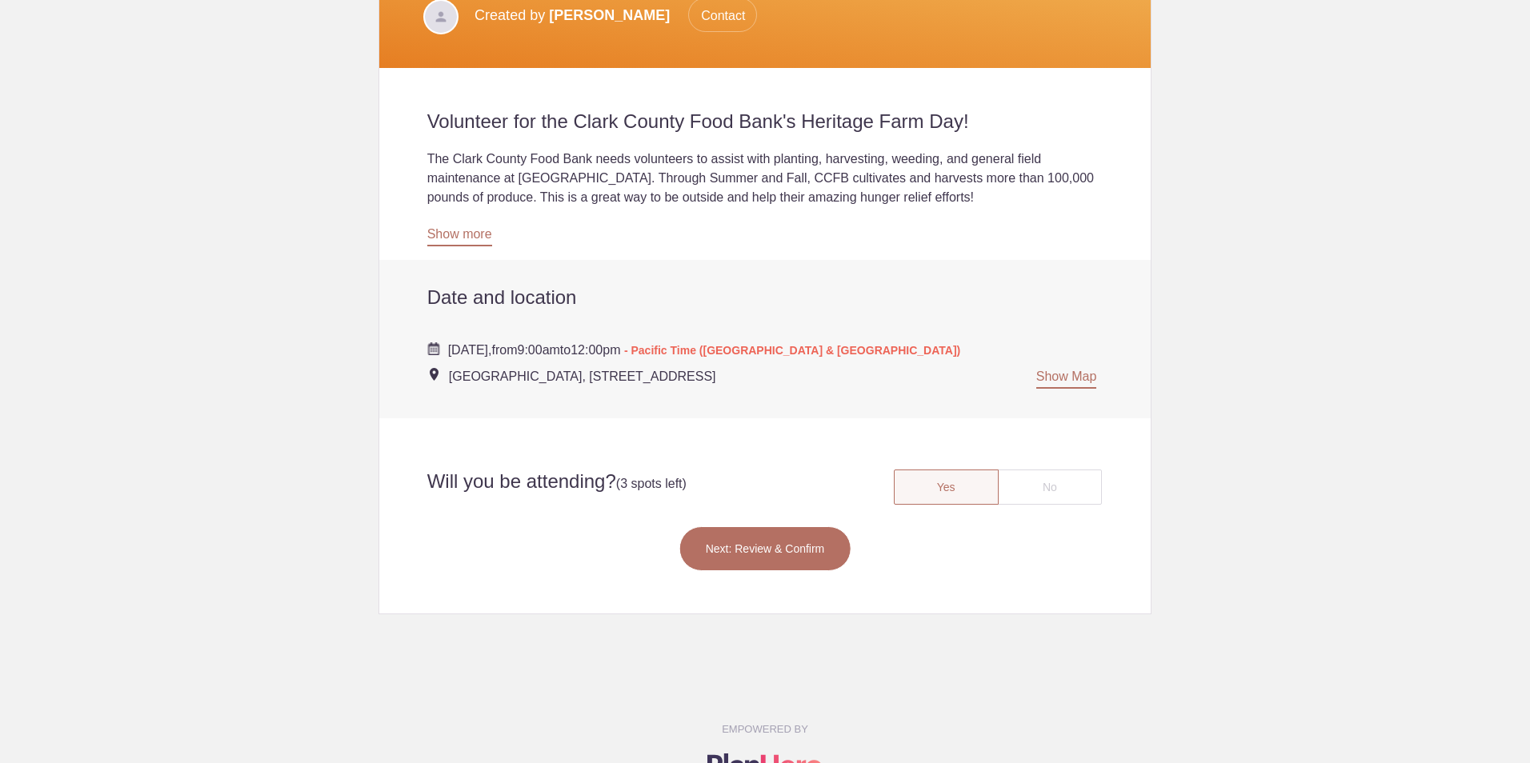  Describe the element at coordinates (946, 487) in the screenshot. I see `div: Yes` at that location.